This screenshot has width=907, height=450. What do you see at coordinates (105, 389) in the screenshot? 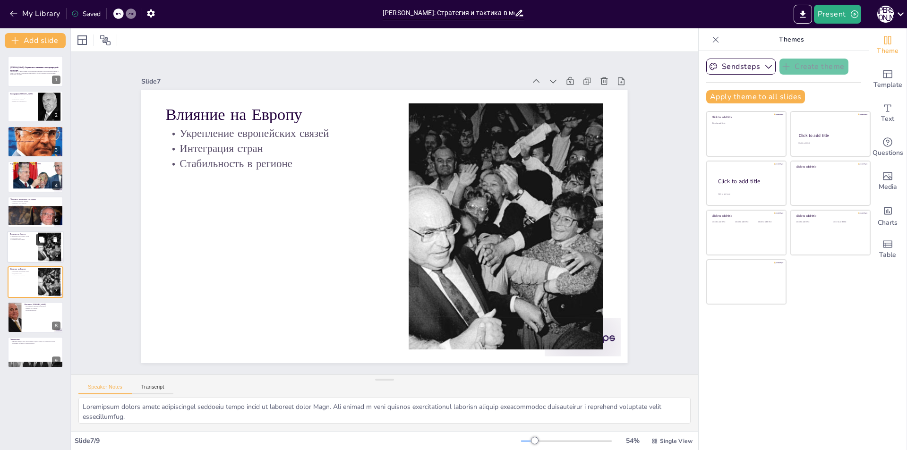
I see `button: Speaker Notes` at bounding box center [105, 389].